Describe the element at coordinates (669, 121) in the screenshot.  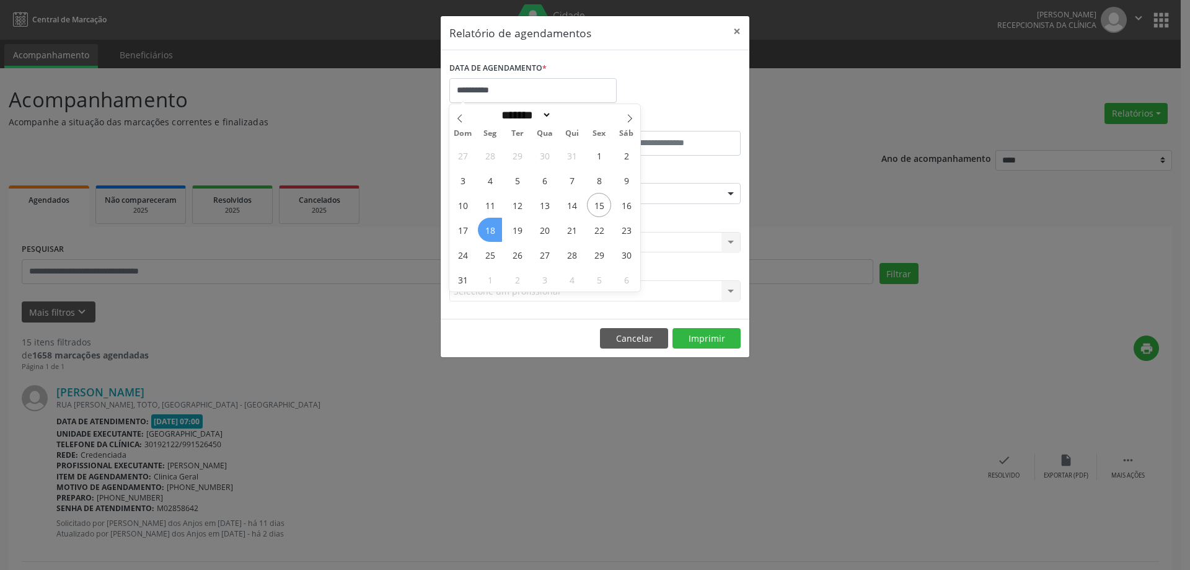
I see `label: ATÉ` at that location.